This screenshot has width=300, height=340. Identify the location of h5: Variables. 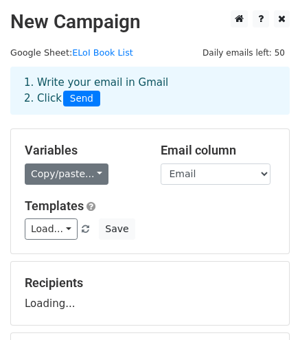
(82, 150).